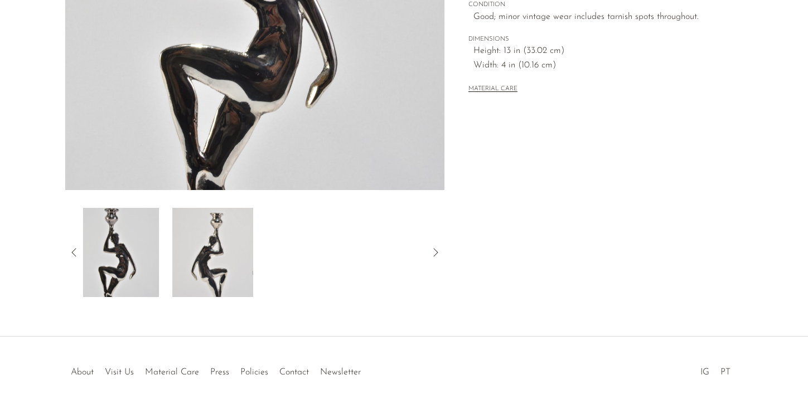  Describe the element at coordinates (172, 372) in the screenshot. I see `a: Material Care` at that location.